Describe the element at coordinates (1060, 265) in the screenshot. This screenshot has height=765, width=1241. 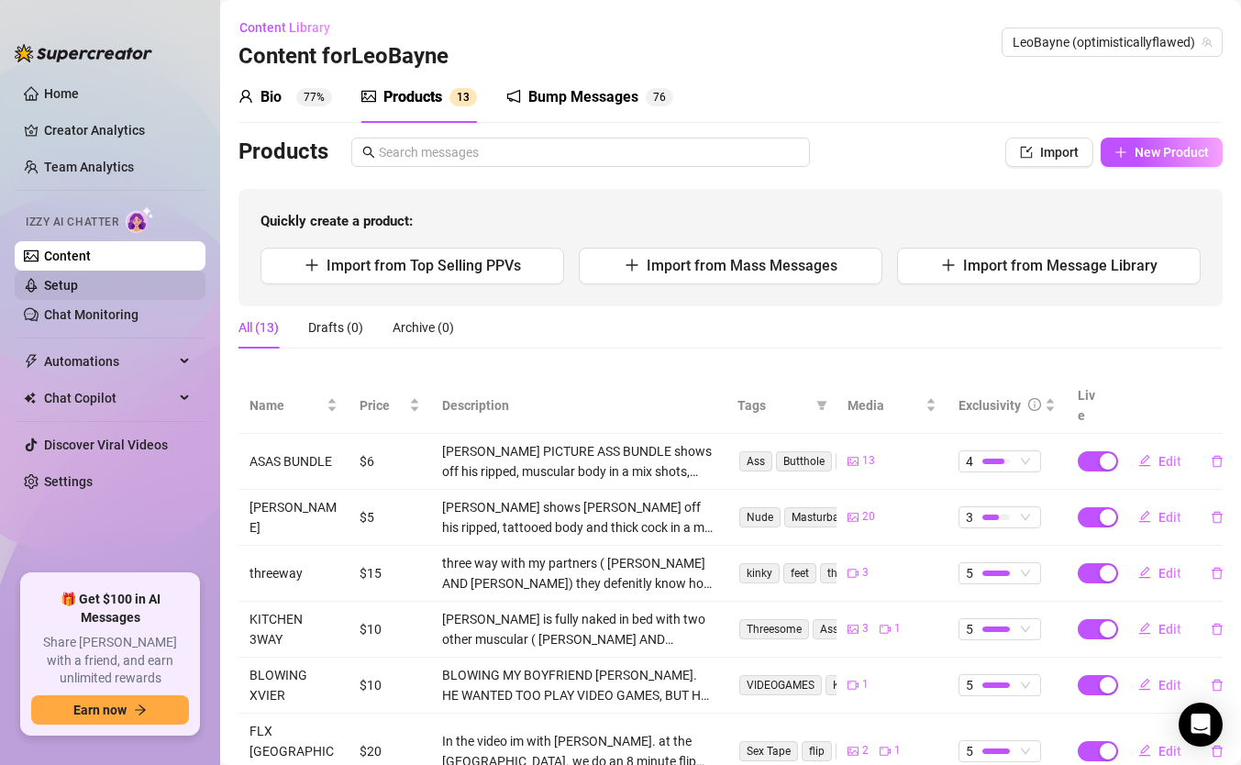
I see `span: Import from Message Library` at that location.